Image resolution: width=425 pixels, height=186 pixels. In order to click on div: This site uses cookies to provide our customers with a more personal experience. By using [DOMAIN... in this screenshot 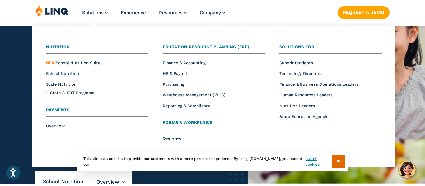, I will do `click(212, 161)`.